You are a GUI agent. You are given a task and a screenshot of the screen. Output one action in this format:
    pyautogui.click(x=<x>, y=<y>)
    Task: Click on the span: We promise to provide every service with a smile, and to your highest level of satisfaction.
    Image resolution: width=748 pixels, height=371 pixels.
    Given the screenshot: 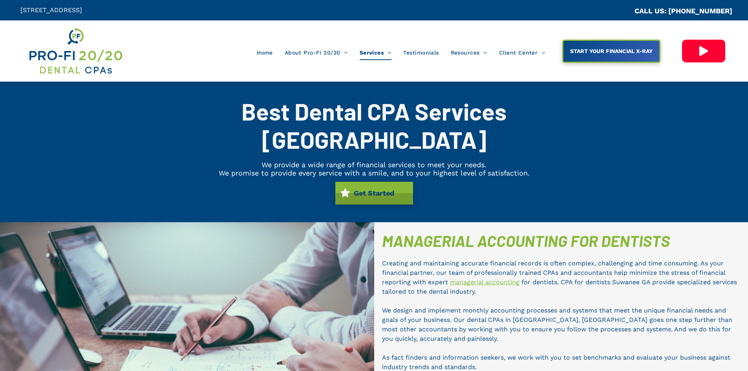 What is the action you would take?
    pyautogui.click(x=374, y=173)
    